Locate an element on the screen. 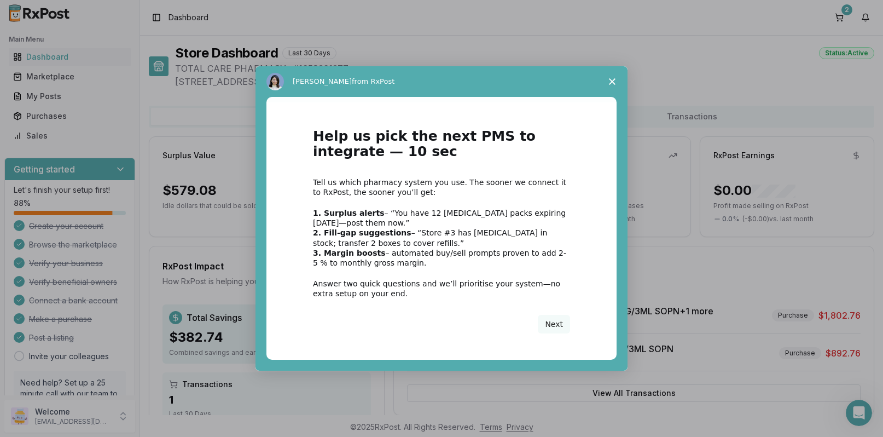 This screenshot has height=437, width=883. div: Tell us which pharmacy system you use. The sooner we connect it to RxPost, the sooner you’ll get: is located at coordinates (442, 187).